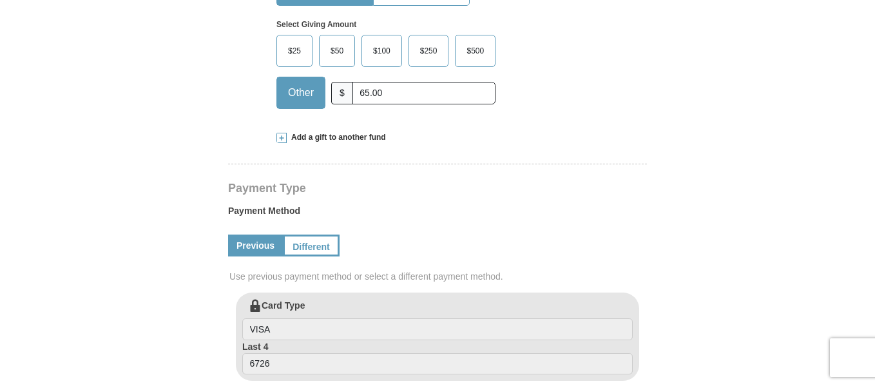 The height and width of the screenshot is (386, 875). I want to click on label: Payment Method, so click(437, 214).